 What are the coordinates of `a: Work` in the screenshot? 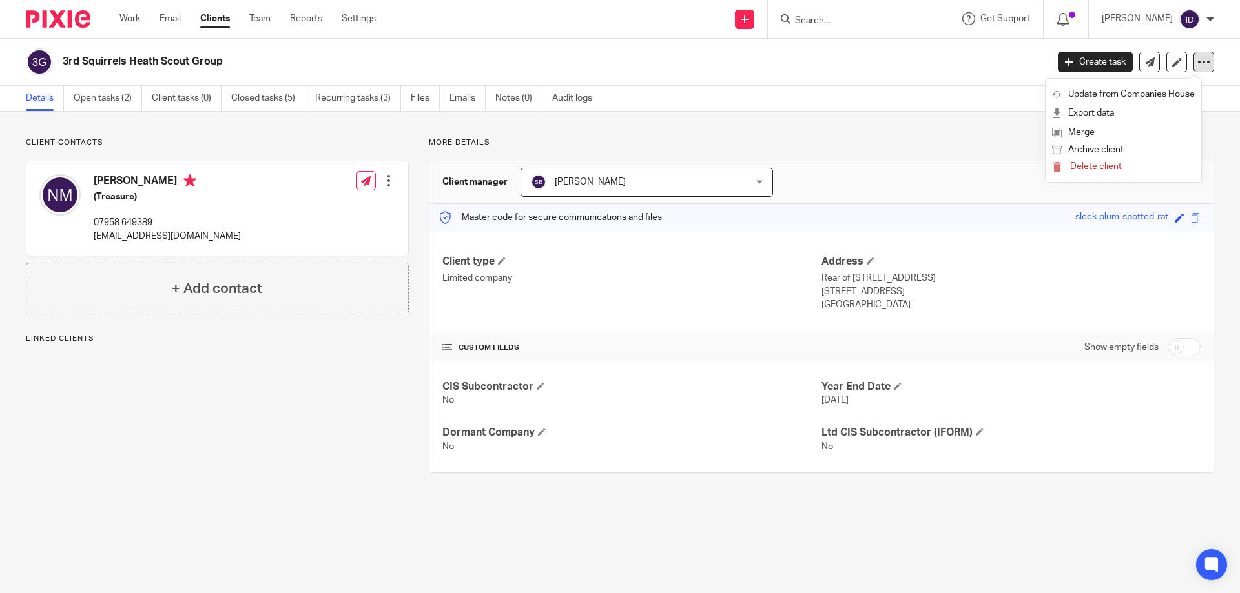 It's located at (130, 19).